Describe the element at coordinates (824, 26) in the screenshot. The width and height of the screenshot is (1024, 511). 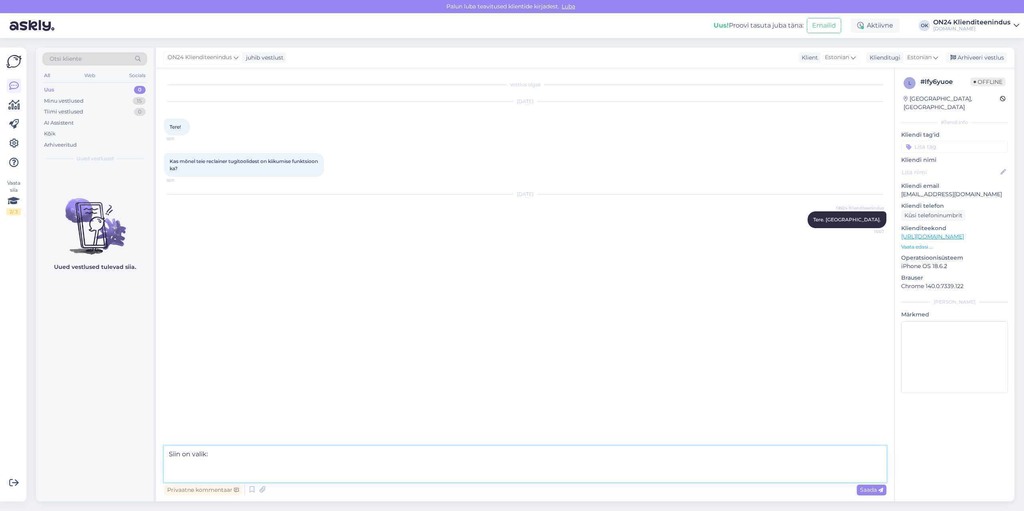
I see `button: Emailid` at that location.